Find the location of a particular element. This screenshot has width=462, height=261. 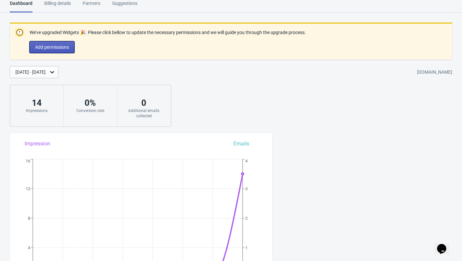

div: 14 is located at coordinates (37, 103).